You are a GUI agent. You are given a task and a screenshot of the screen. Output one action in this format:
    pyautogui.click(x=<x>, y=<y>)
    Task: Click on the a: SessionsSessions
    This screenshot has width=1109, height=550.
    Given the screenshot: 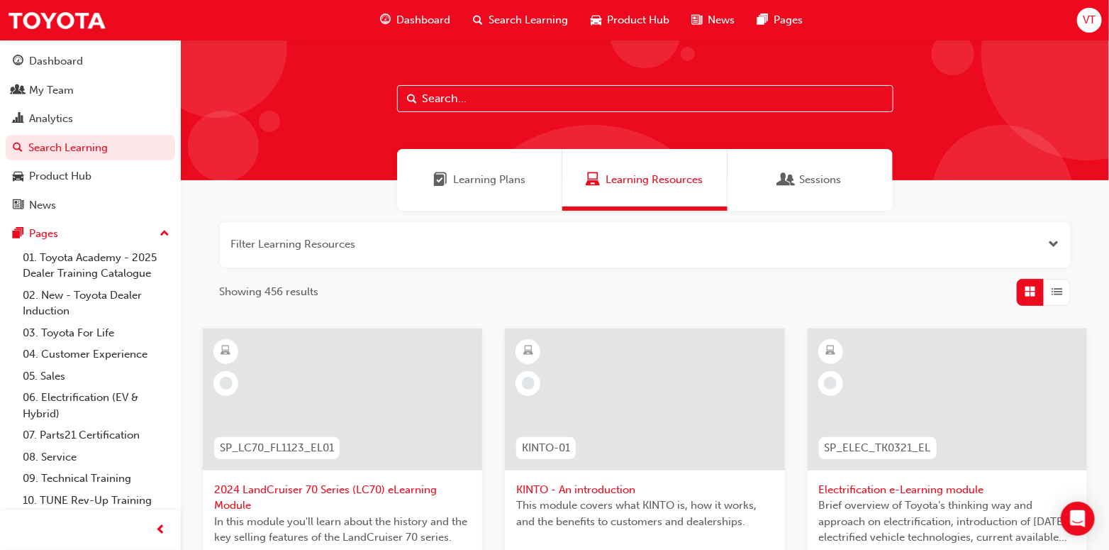 What is the action you would take?
    pyautogui.click(x=810, y=179)
    